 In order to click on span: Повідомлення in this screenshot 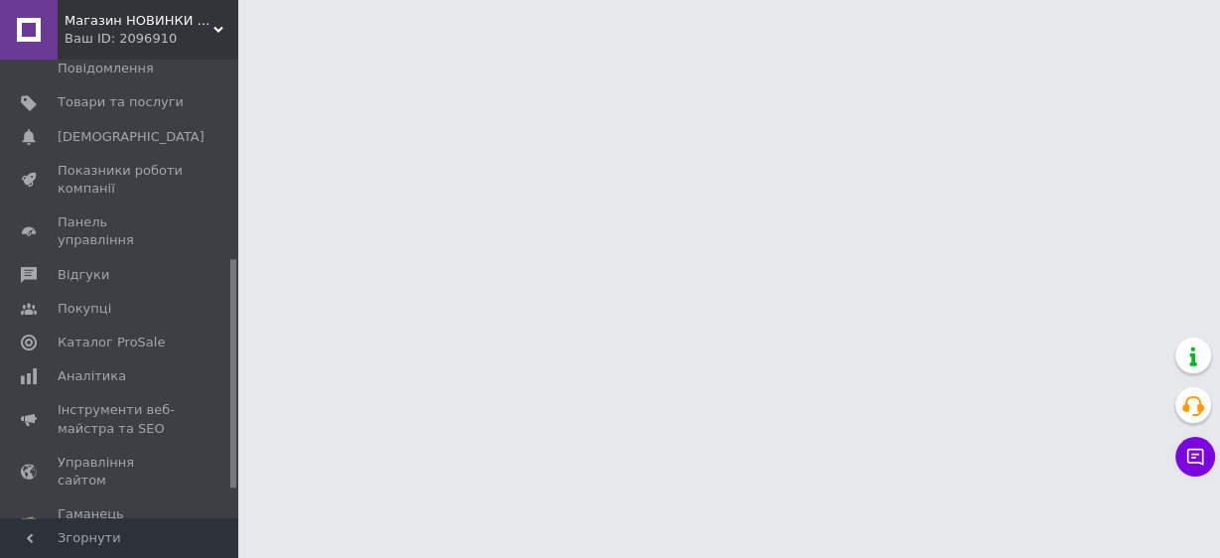, I will do `click(105, 69)`.